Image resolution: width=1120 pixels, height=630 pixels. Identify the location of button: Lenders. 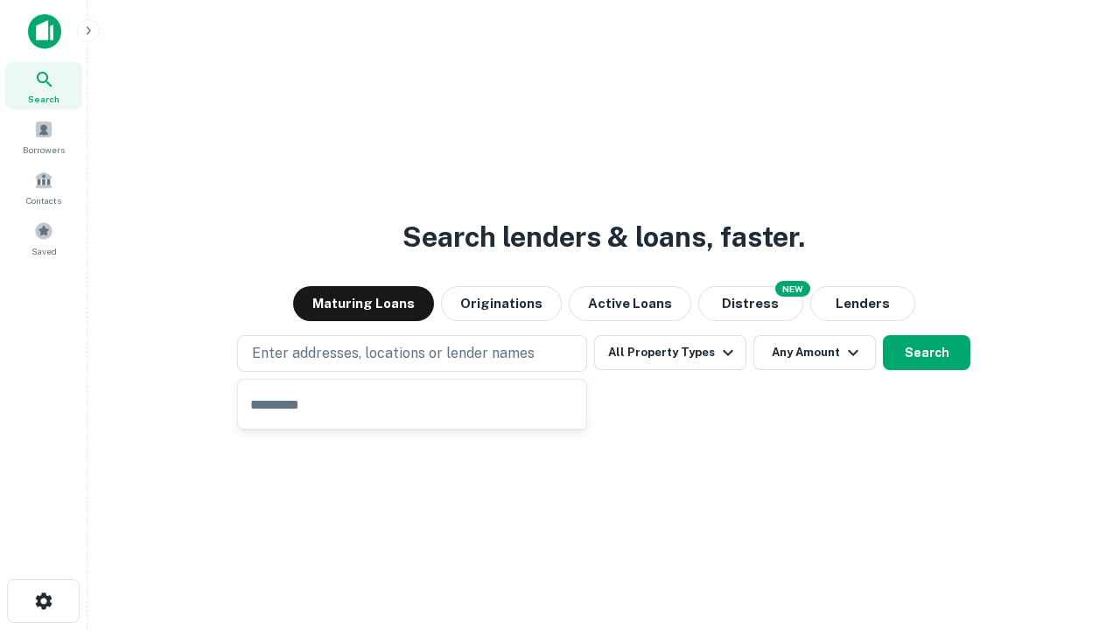
(863, 304).